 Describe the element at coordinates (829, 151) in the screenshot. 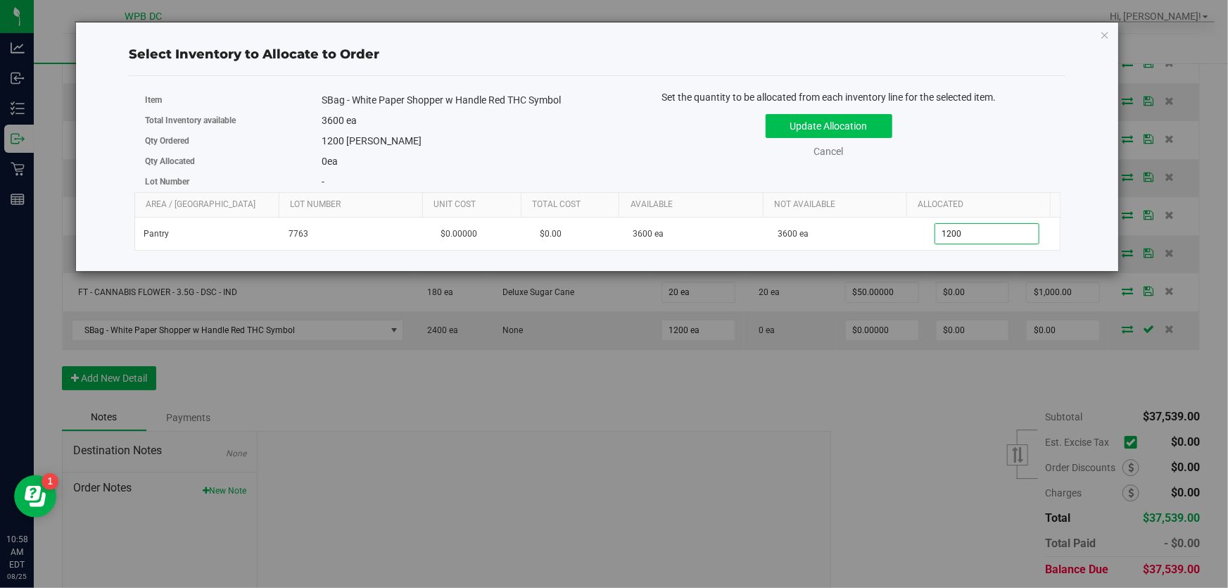

I see `a: Cancel` at that location.